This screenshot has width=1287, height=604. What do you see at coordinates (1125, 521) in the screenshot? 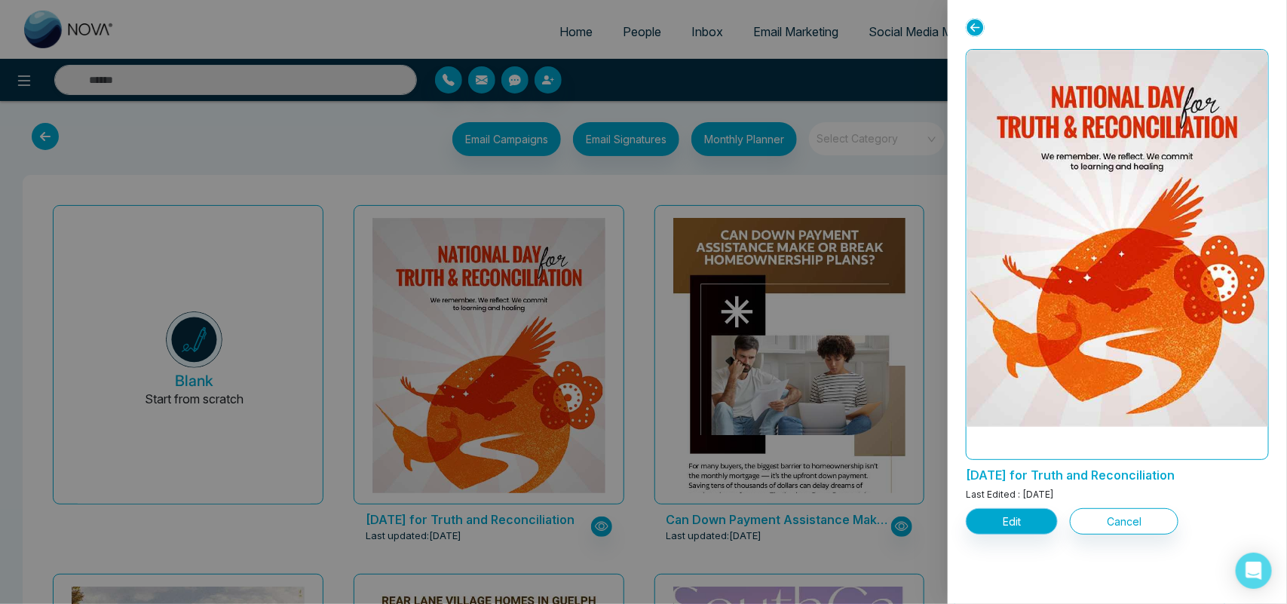
I see `button: Cancel` at bounding box center [1125, 521].